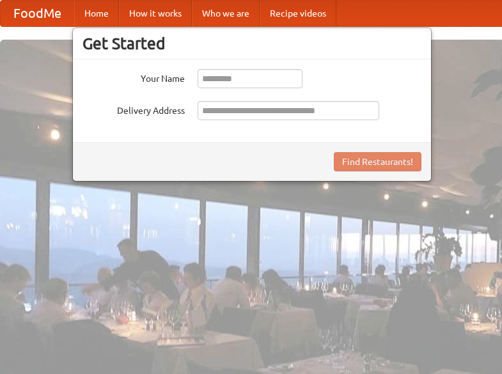 The width and height of the screenshot is (502, 374). What do you see at coordinates (252, 43) in the screenshot?
I see `h3: Get Started` at bounding box center [252, 43].